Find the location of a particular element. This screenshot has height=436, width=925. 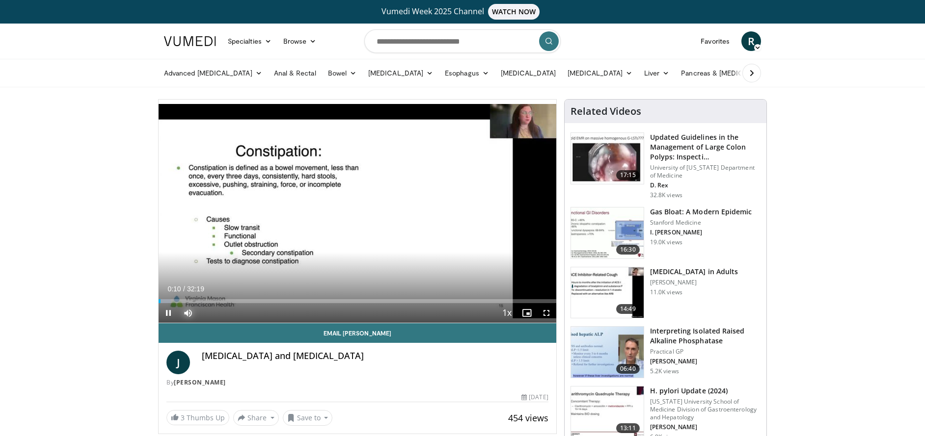

span: J is located at coordinates (178, 363).